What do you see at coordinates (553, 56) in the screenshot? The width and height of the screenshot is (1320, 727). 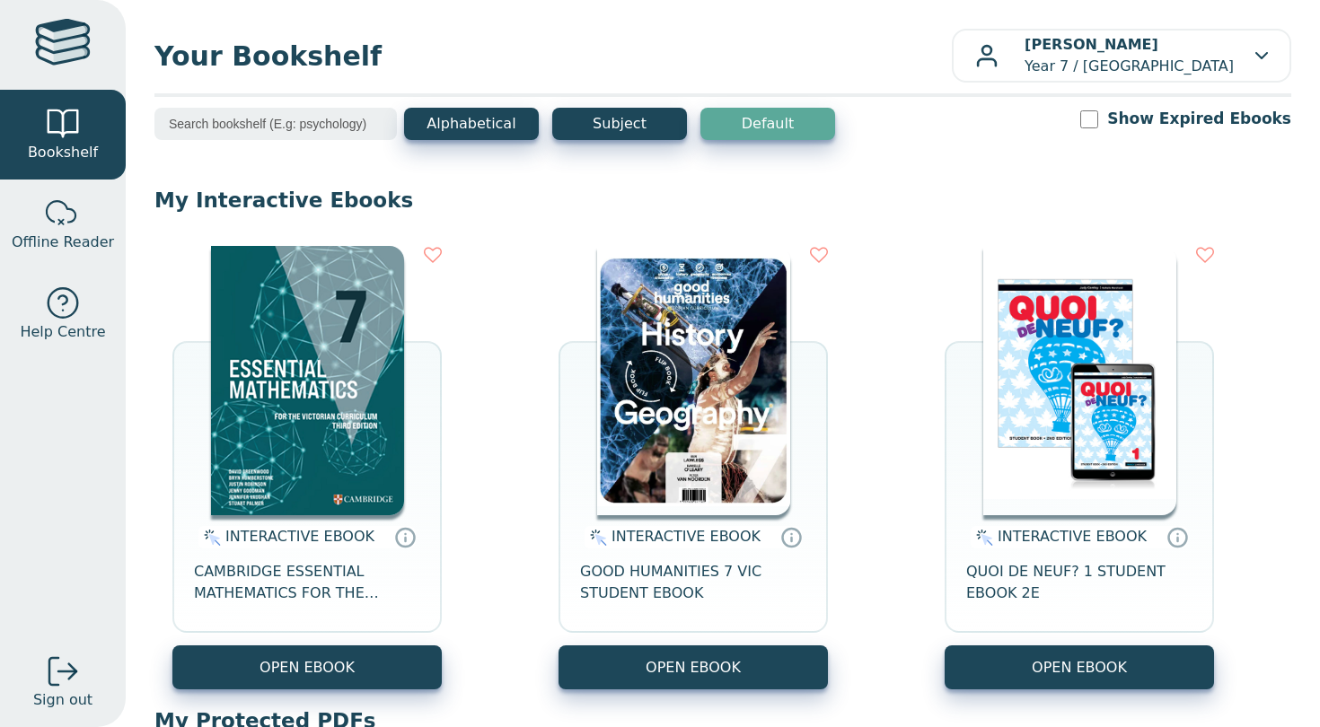 I see `span: Your Bookshelf` at bounding box center [553, 56].